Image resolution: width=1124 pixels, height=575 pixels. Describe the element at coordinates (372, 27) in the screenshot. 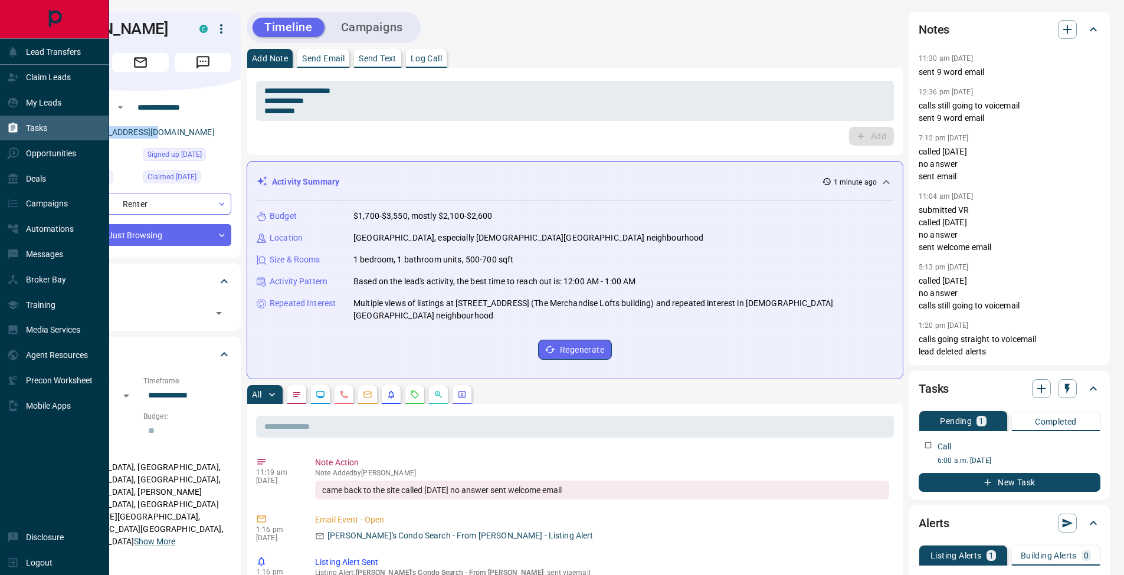

I see `button: Campaigns` at that location.